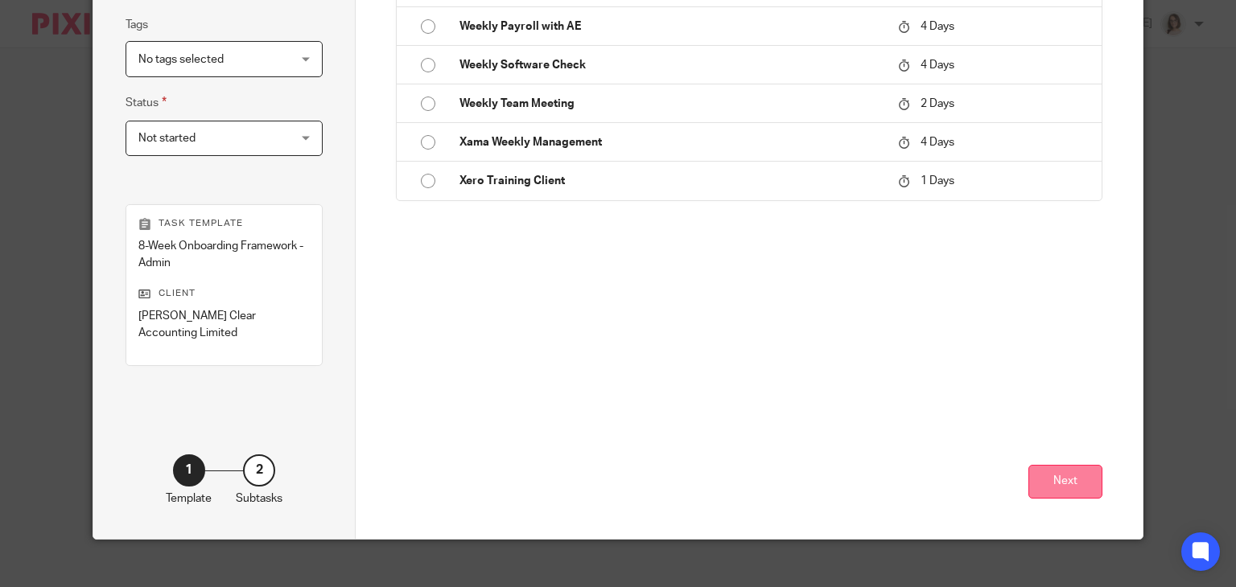 Image resolution: width=1236 pixels, height=587 pixels. What do you see at coordinates (670, 27) in the screenshot?
I see `p: Weekly Payroll with AE` at bounding box center [670, 27].